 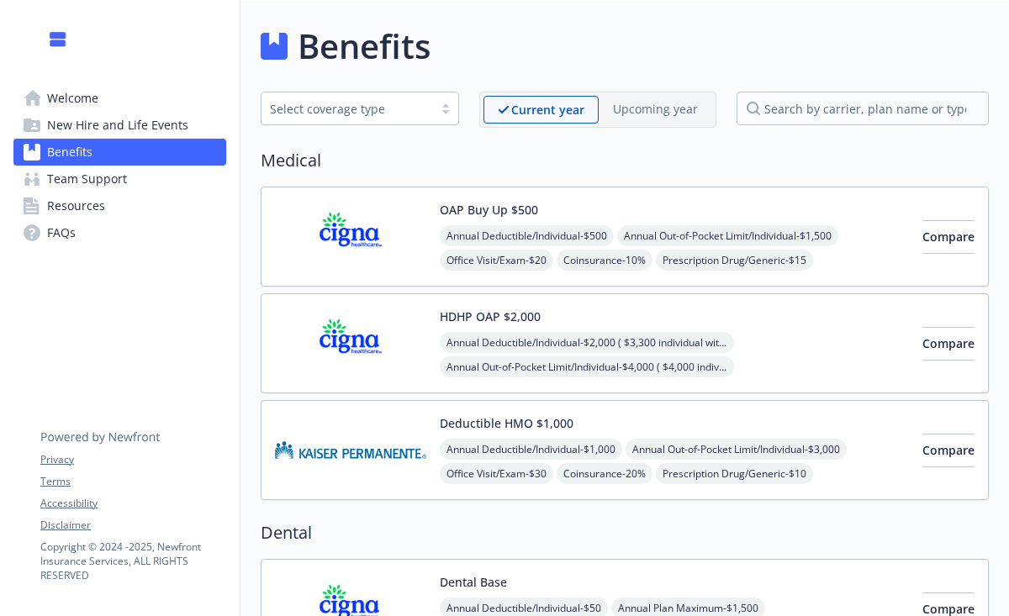 What do you see at coordinates (605, 474) in the screenshot?
I see `span: Coinsurance - 20%` at bounding box center [605, 474].